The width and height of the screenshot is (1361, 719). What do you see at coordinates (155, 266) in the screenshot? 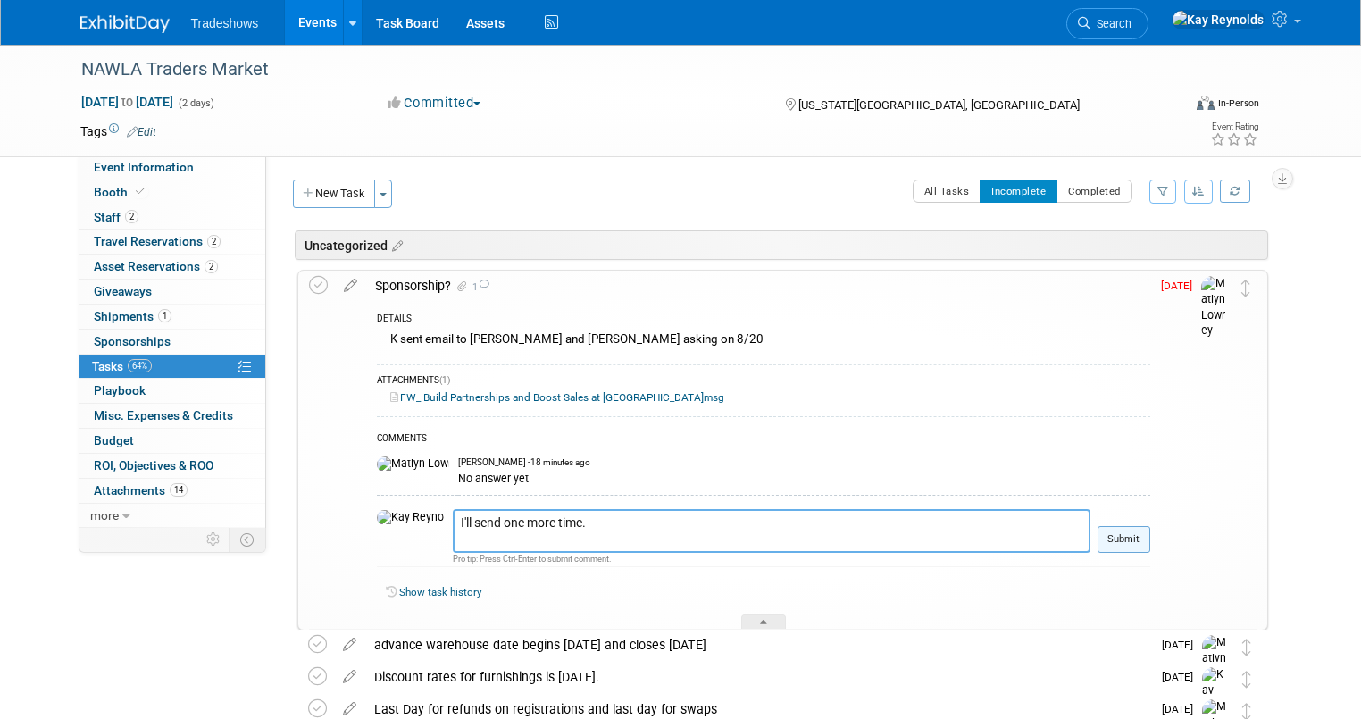
I see `span: Asset Reservations` at bounding box center [155, 266].